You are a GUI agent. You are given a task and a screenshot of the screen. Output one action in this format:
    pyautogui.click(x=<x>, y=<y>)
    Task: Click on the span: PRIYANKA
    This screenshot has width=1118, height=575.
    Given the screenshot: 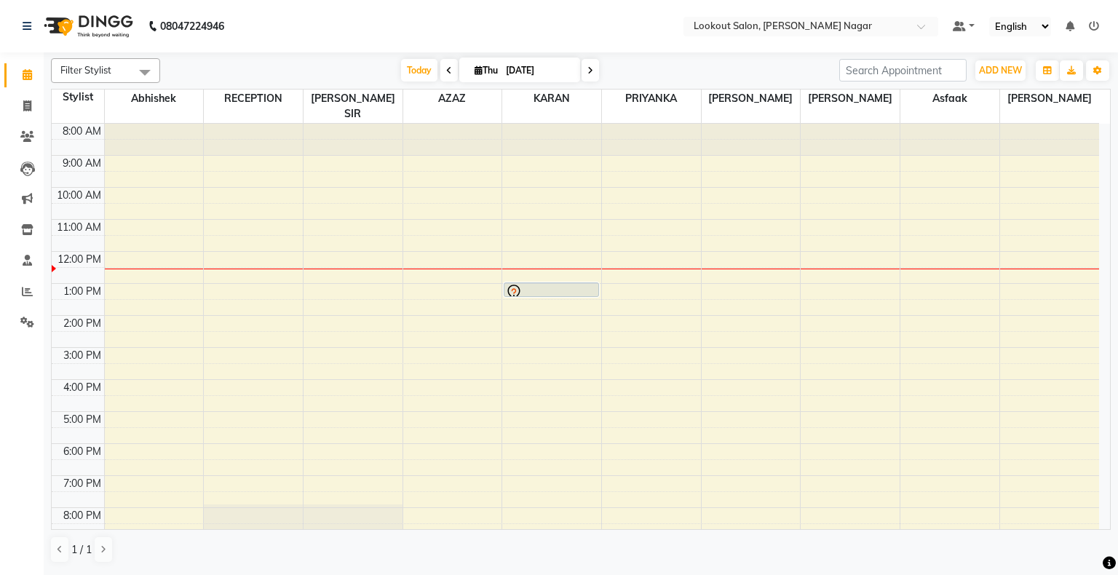 What is the action you would take?
    pyautogui.click(x=652, y=98)
    